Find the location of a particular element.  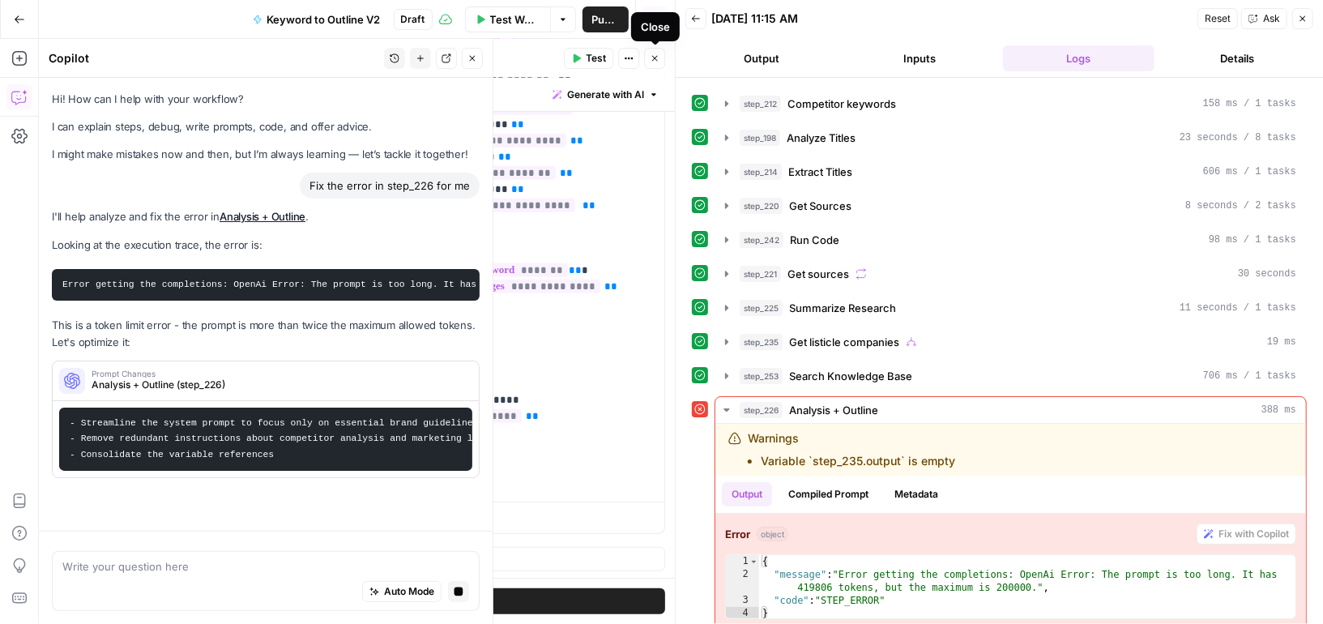

div: 4 is located at coordinates (742, 613).